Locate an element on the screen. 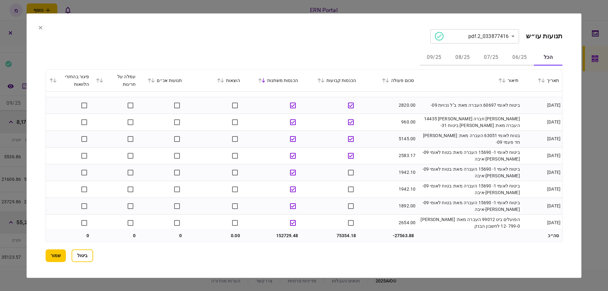 This screenshot has height=291, width=608. div: הוצאות is located at coordinates (214, 80).